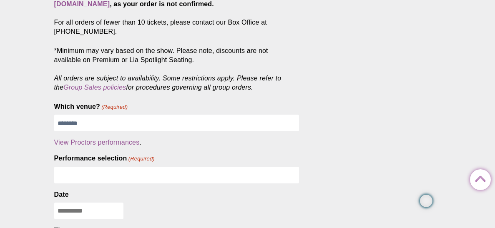  Describe the element at coordinates (104, 158) in the screenshot. I see `label: Performance selection` at that location.